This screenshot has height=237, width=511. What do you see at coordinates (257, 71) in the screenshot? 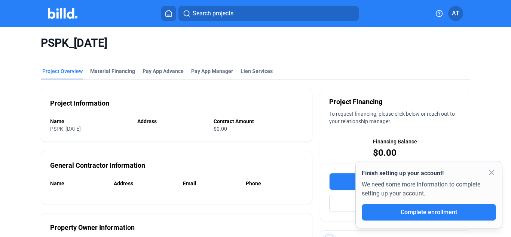
I see `div: Lien Services` at bounding box center [257, 71].